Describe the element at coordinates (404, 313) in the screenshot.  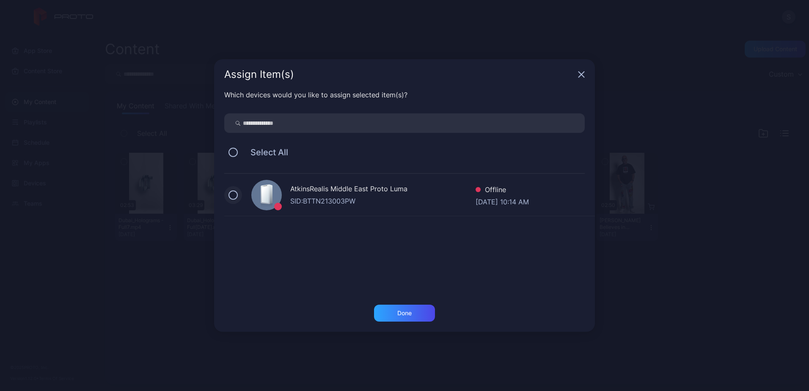
I see `div: Done` at that location.